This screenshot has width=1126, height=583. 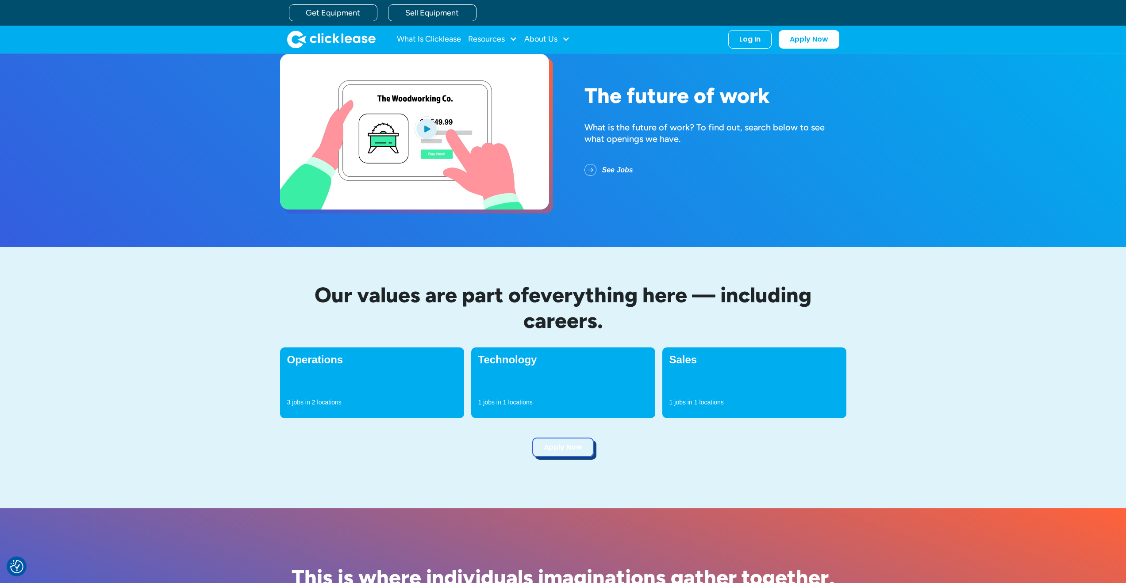 I want to click on a: home, so click(x=331, y=39).